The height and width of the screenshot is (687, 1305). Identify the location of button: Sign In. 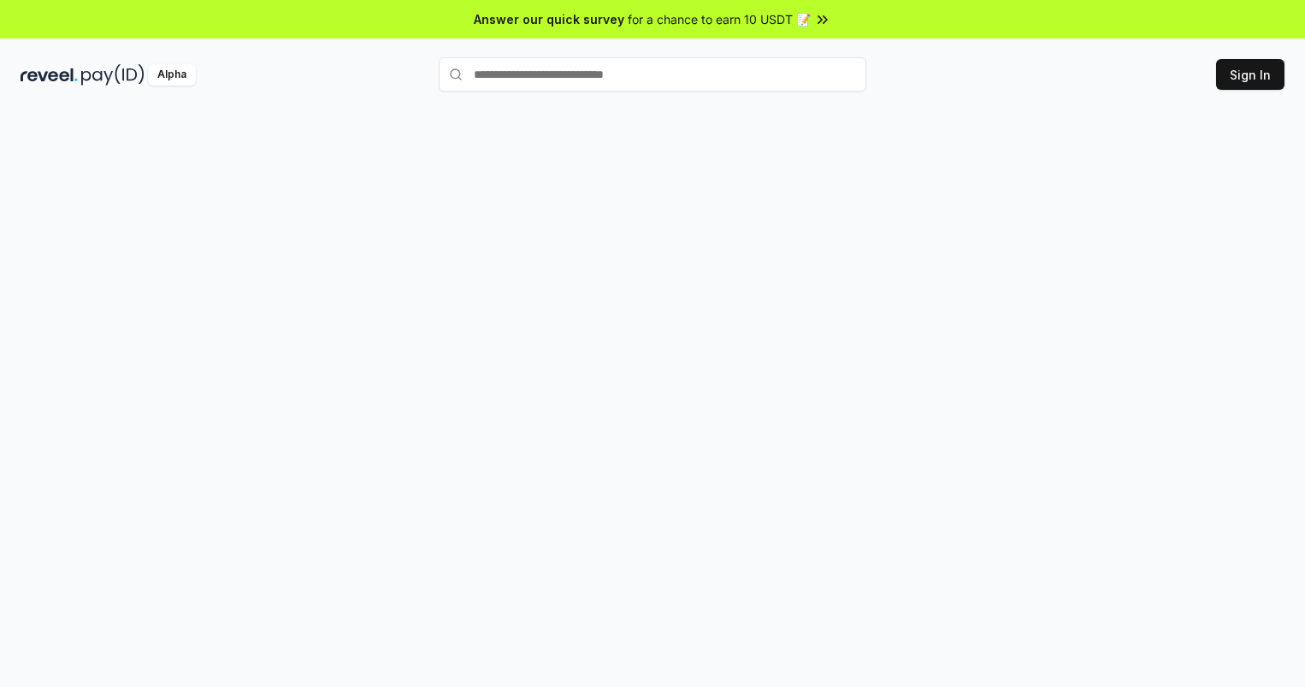
(1250, 74).